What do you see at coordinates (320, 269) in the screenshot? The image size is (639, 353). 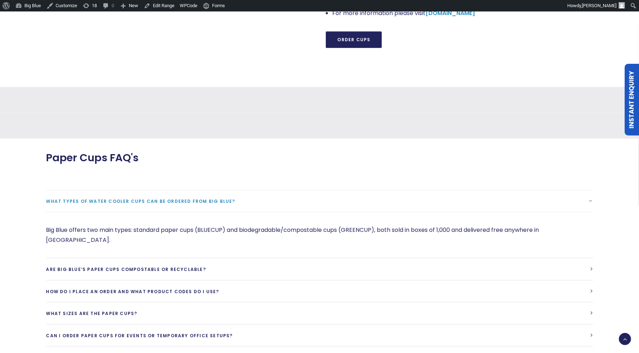 I see `a: Are Big Blue’s paper cups compostable or recyclable?` at bounding box center [320, 269].